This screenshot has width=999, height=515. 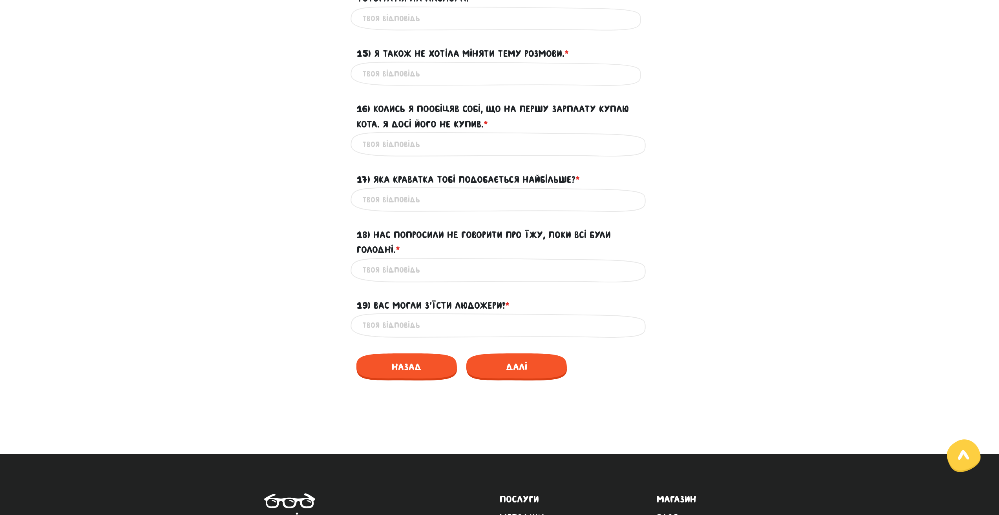 I want to click on label: 18) Нас попросили не говорити про їжу, поки всі були голодні., so click(x=500, y=243).